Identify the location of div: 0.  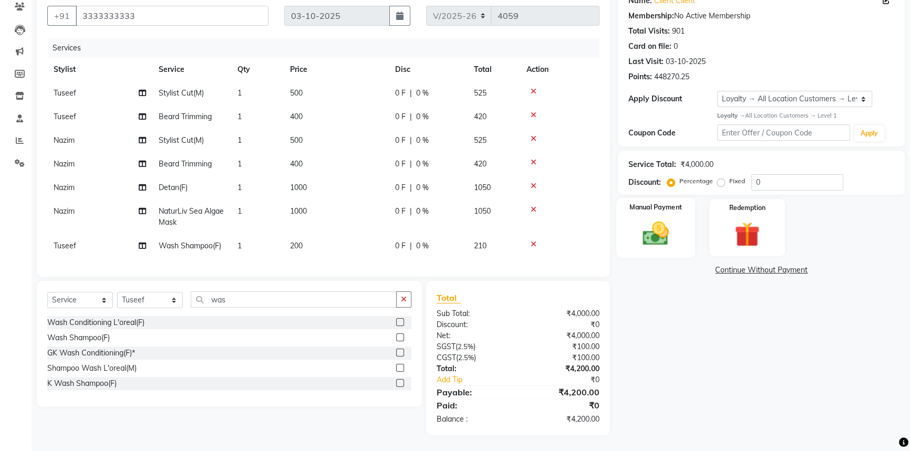
(676, 46).